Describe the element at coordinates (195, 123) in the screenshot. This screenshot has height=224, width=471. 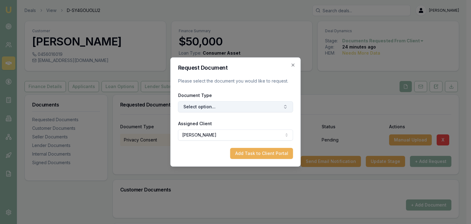
I see `label: Assigned Client` at that location.